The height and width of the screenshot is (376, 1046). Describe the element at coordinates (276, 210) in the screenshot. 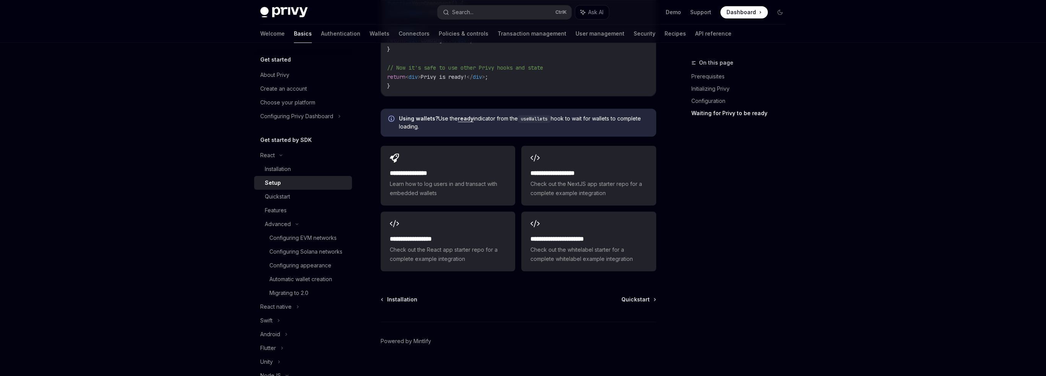

I see `div: Features` at that location.